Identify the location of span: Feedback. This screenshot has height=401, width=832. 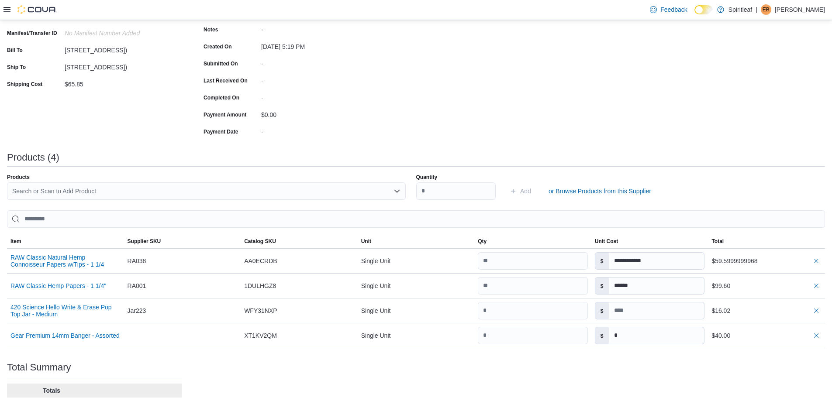
(673, 10).